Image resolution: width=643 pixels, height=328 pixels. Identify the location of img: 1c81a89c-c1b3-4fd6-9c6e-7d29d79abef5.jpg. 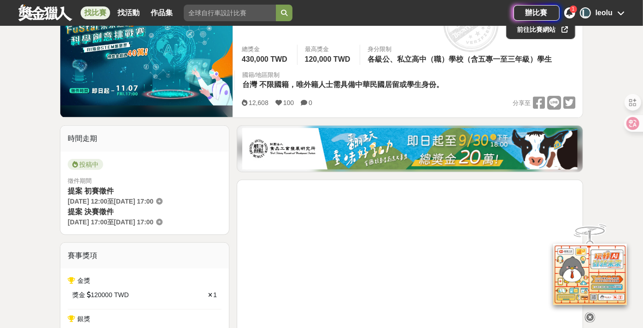
(410, 149).